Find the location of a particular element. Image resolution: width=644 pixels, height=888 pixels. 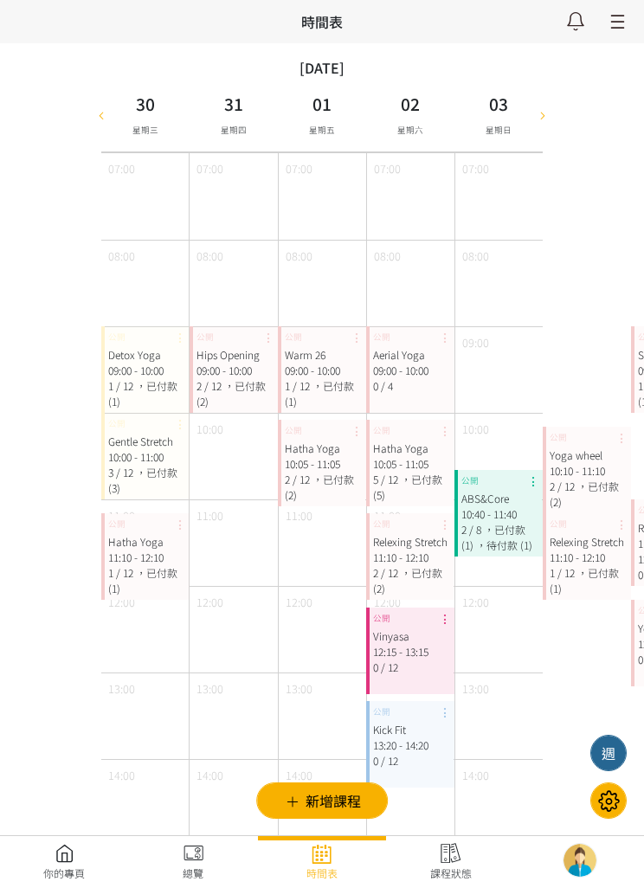

span: ，待付款 (1) is located at coordinates (504, 544).